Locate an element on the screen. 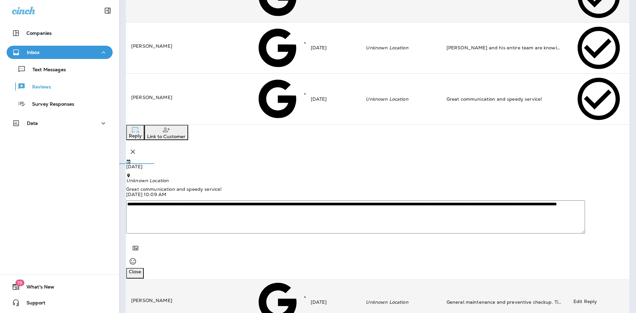  button: Support is located at coordinates (60, 303).